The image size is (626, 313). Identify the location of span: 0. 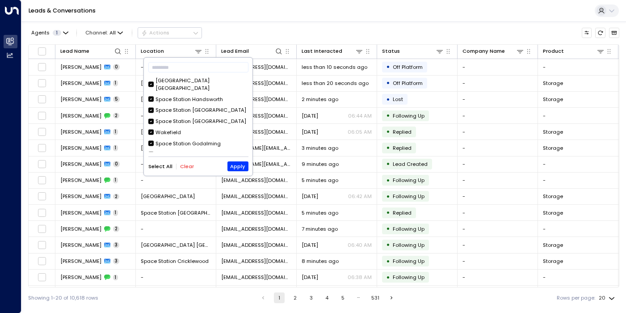
(116, 67).